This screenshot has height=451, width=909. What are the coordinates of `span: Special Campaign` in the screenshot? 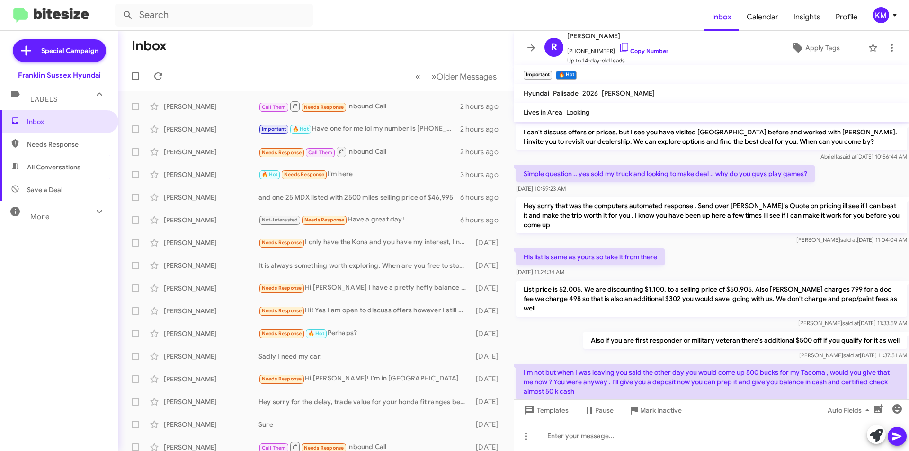 It's located at (70, 51).